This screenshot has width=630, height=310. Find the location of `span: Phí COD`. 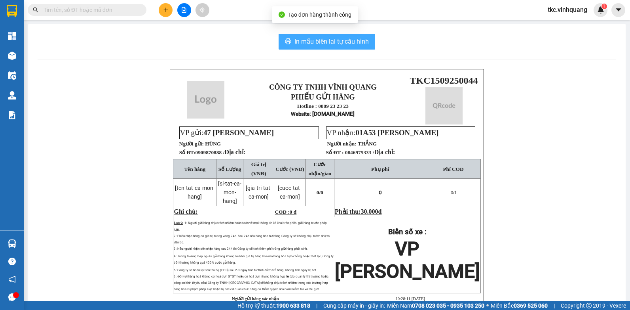

span: Phí COD is located at coordinates (453, 169).